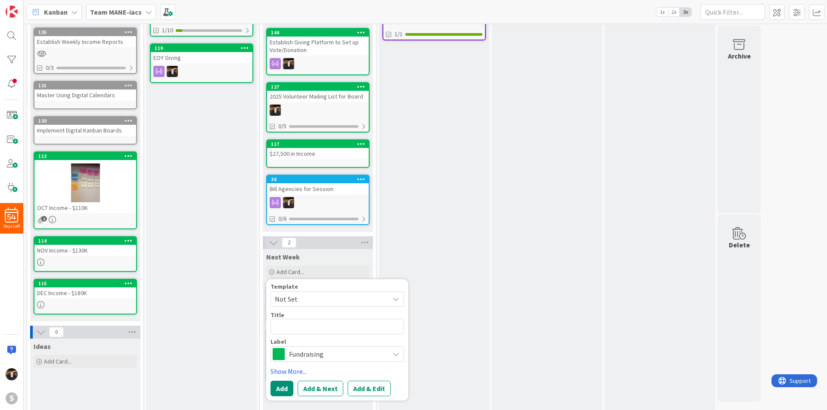  What do you see at coordinates (289, 243) in the screenshot?
I see `span: 2` at bounding box center [289, 243].